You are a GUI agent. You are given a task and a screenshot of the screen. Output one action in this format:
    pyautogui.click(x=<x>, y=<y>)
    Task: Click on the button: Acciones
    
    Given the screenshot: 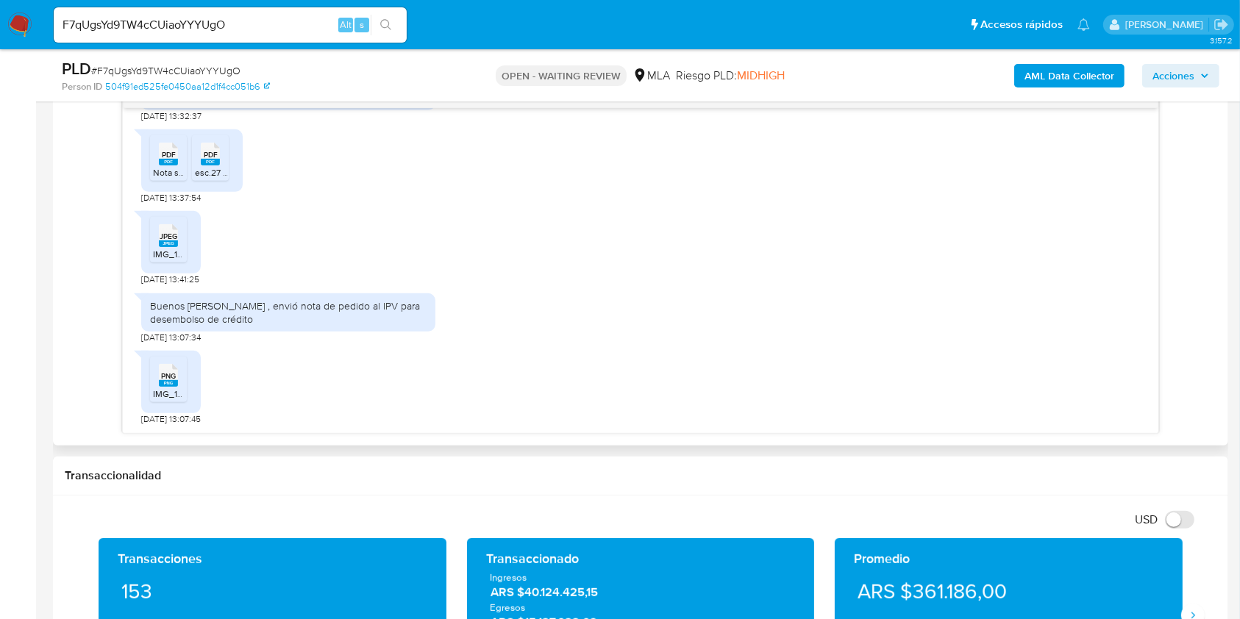 What is the action you would take?
    pyautogui.click(x=1181, y=76)
    